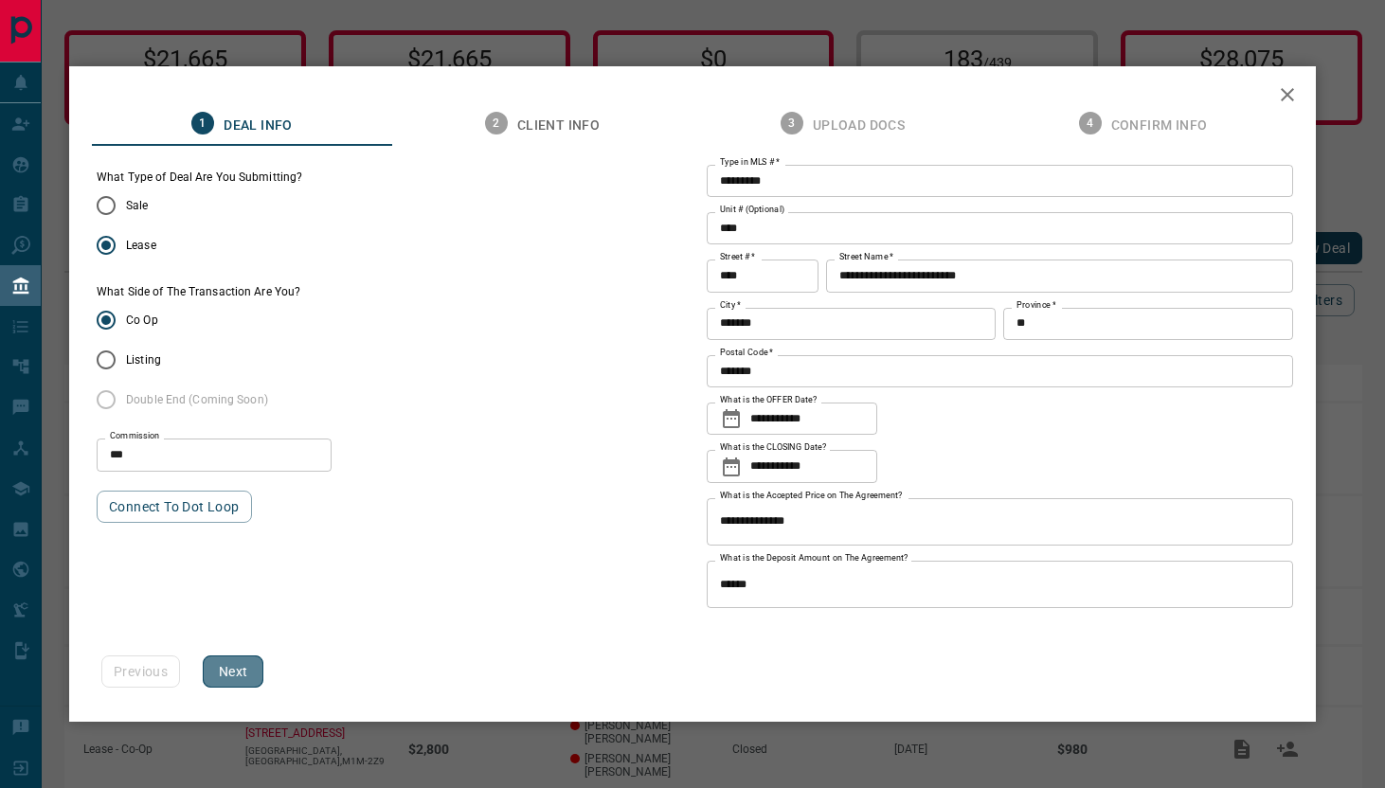  What do you see at coordinates (747, 353) in the screenshot?
I see `label: Postal Code` at bounding box center [747, 353].